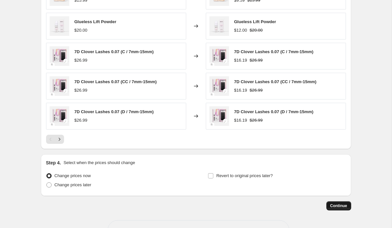 The image size is (392, 228). Describe the element at coordinates (256, 30) in the screenshot. I see `strike: $20.00` at that location.